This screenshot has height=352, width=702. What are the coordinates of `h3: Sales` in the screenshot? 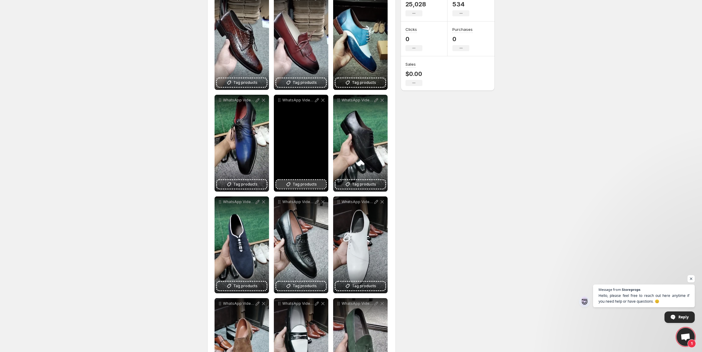 It's located at (411, 64).